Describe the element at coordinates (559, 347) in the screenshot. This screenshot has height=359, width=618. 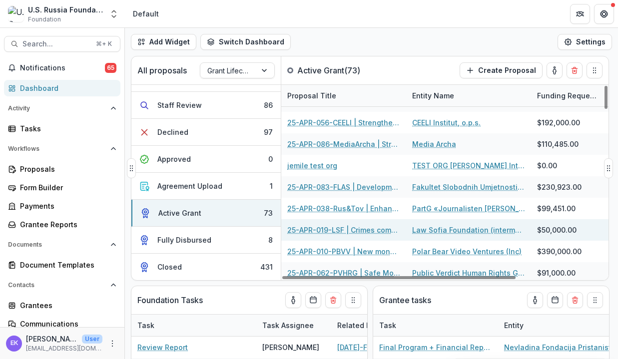
I see `a: Nevladina Fondacija Pristaniste` at that location.